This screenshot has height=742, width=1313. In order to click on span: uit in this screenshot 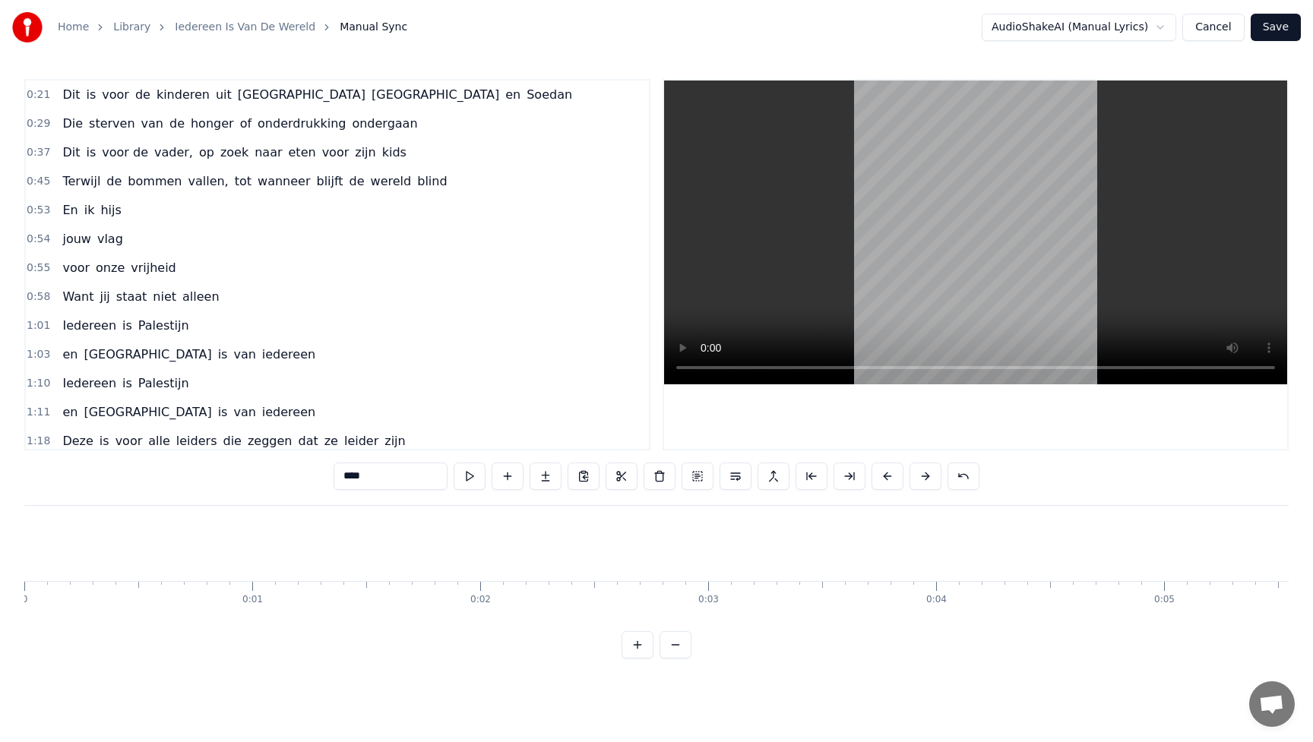, I will do `click(223, 94)`.